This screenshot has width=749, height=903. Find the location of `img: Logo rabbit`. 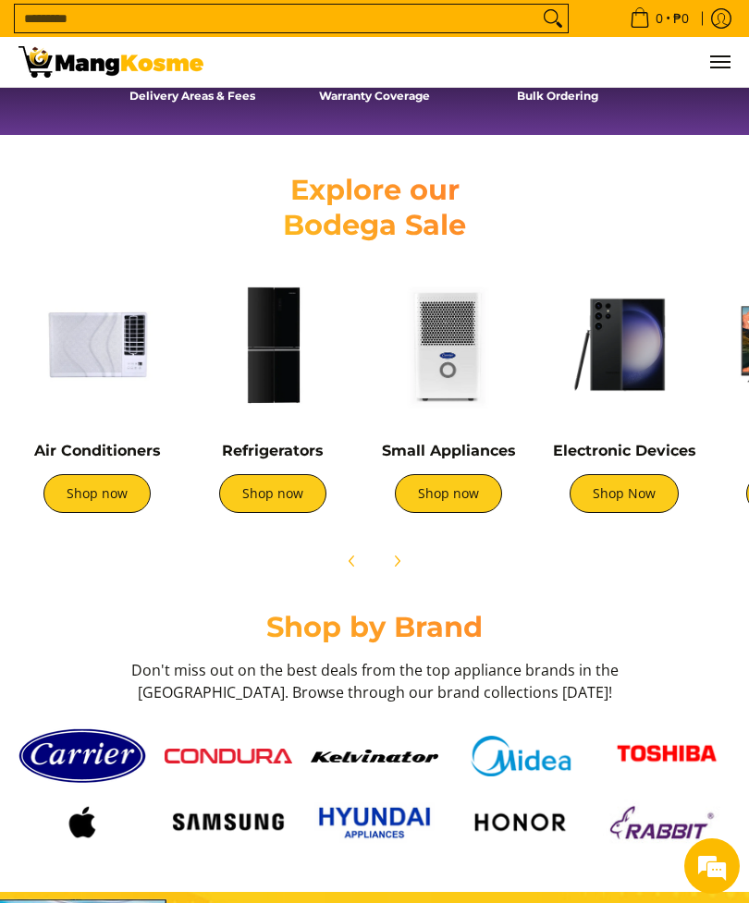

img: Logo rabbit is located at coordinates (667, 822).